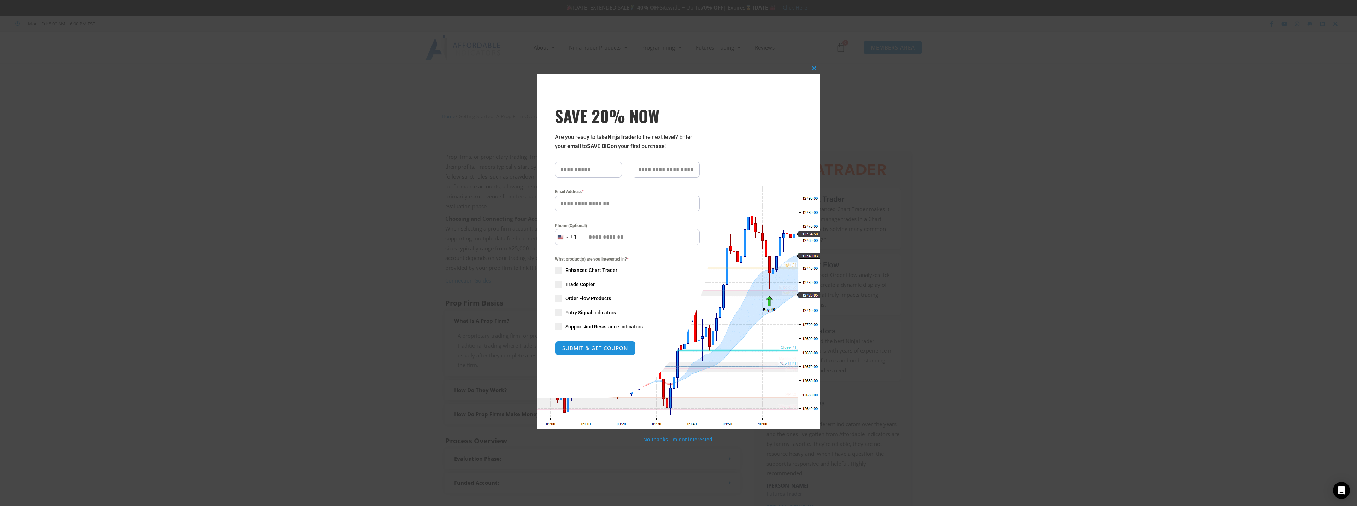 Image resolution: width=1357 pixels, height=506 pixels. I want to click on span: Trade Copier, so click(580, 284).